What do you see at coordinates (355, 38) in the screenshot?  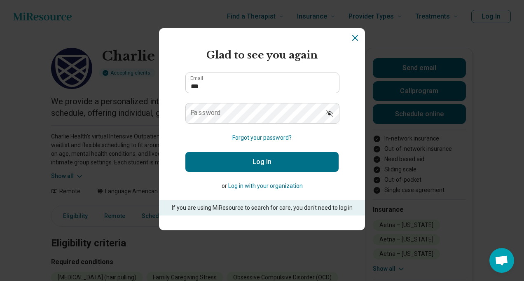 I see `button: Dismiss` at bounding box center [355, 38].